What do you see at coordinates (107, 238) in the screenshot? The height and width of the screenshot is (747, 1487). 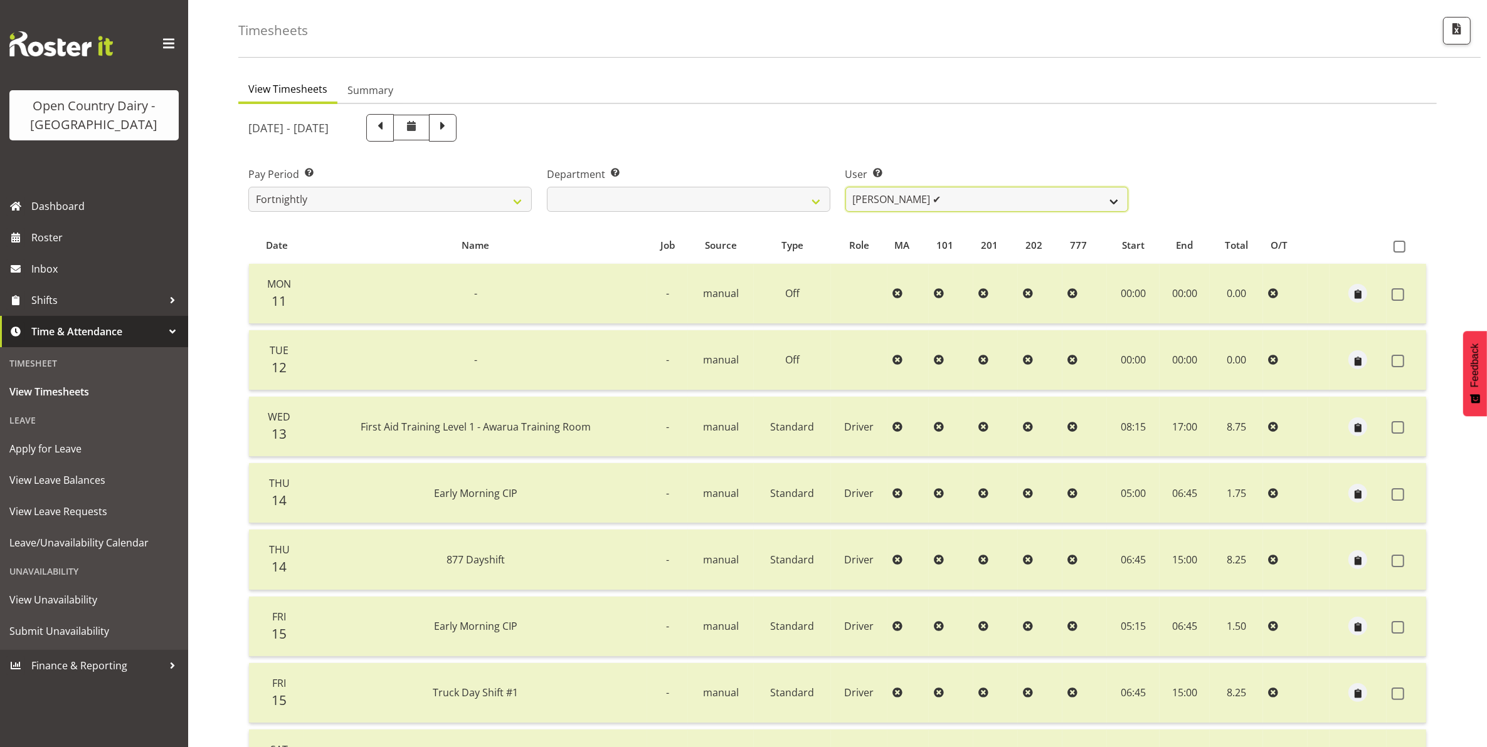 I see `span: Roster` at bounding box center [107, 238].